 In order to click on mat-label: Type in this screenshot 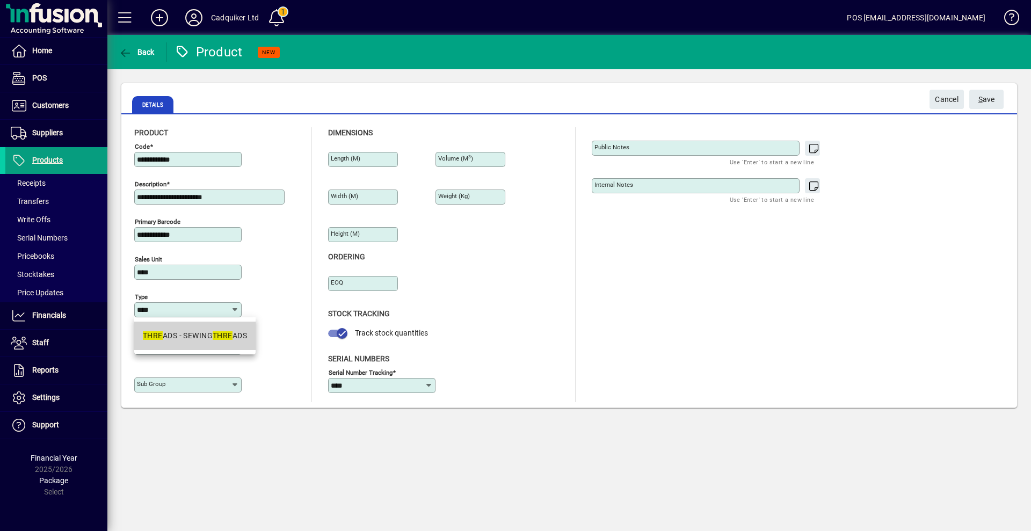, I will do `click(141, 297)`.